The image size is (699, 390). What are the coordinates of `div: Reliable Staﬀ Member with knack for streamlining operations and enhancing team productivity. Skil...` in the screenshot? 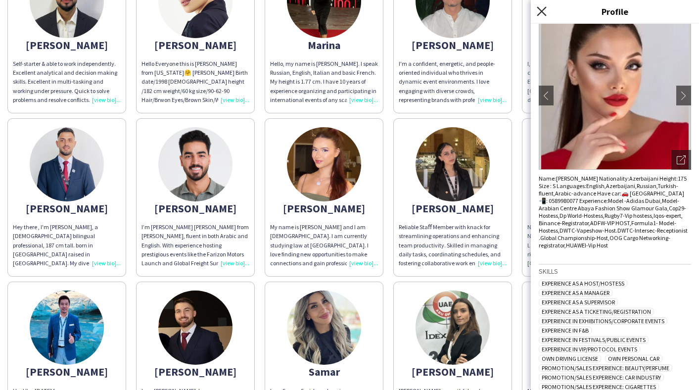 It's located at (452, 245).